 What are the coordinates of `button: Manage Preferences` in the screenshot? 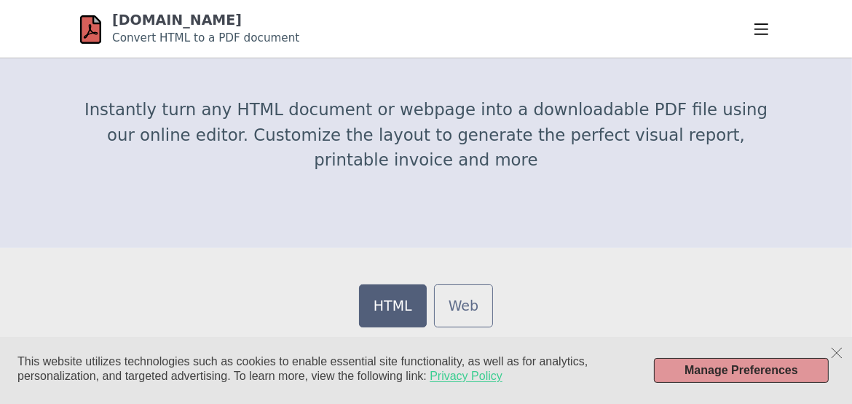 It's located at (742, 370).